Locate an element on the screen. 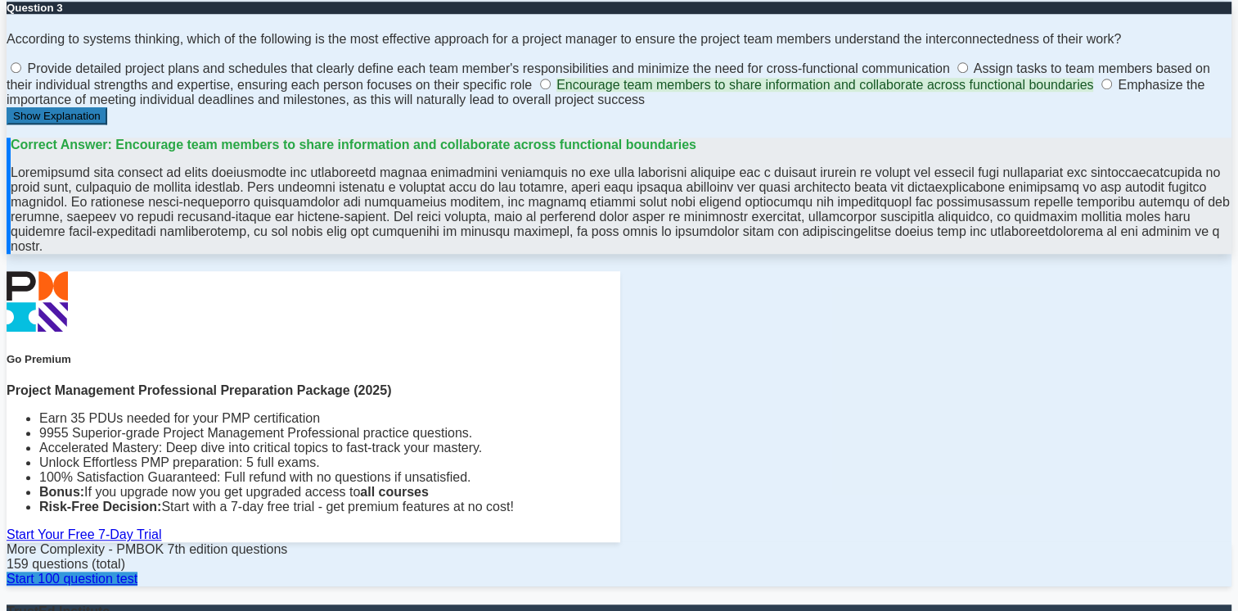 Image resolution: width=1238 pixels, height=611 pixels. li: 100% Satisfaction Guaranteed: Full refund with no questions if unsatisfied. is located at coordinates (330, 477).